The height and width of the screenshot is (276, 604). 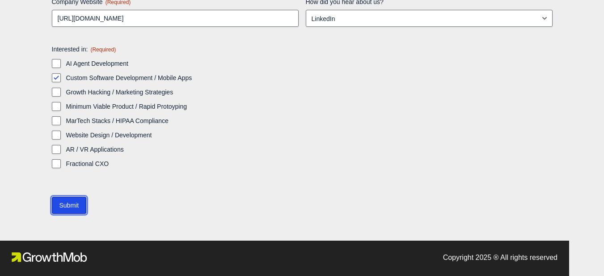 What do you see at coordinates (309, 121) in the screenshot?
I see `label: MarTech Stacks / HIPAA Compliance` at bounding box center [309, 121].